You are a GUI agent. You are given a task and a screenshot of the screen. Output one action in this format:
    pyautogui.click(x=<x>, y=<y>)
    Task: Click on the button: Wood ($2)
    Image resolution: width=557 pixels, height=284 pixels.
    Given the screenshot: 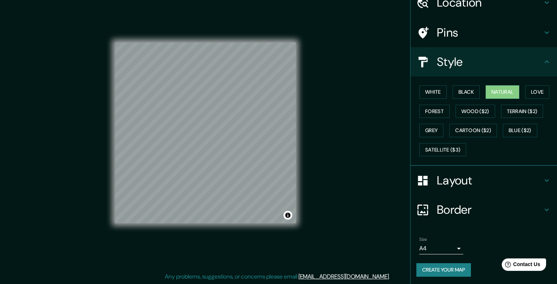 What is the action you would take?
    pyautogui.click(x=475, y=111)
    